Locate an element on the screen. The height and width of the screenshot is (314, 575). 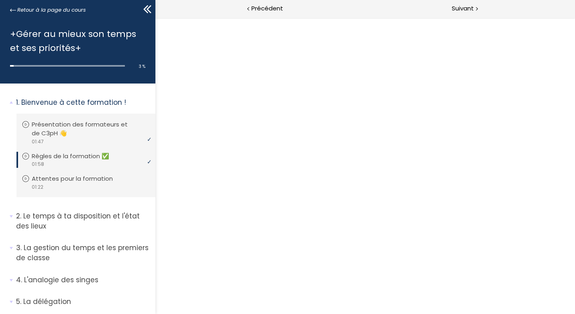
h1: +Gérer au mieux son temps et ses priorités+ is located at coordinates (76, 41).